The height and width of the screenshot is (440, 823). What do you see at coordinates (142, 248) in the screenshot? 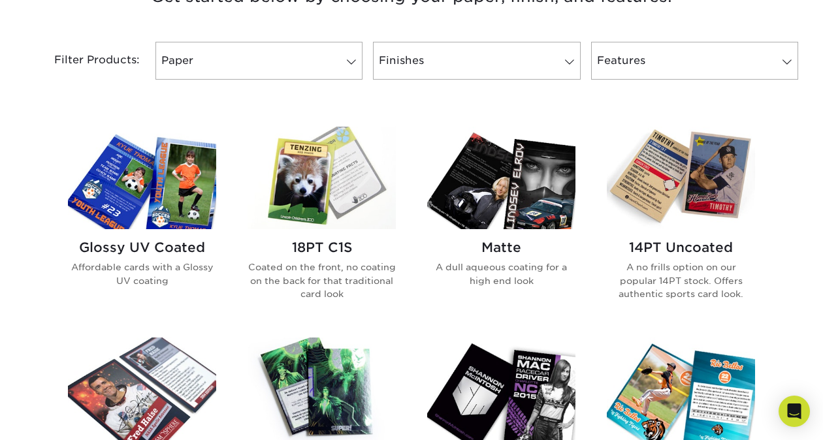
I see `h2: Glossy UV Coated` at bounding box center [142, 248].